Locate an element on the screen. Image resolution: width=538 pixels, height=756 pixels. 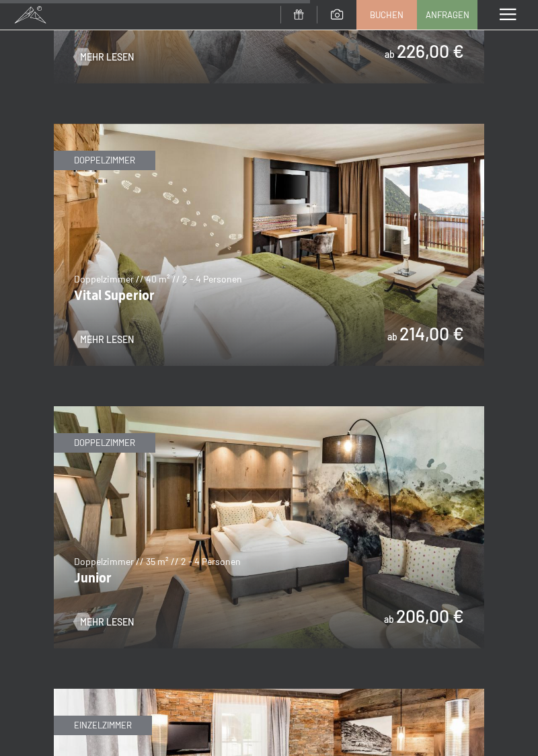
a: Single Alpin is located at coordinates (269, 693).